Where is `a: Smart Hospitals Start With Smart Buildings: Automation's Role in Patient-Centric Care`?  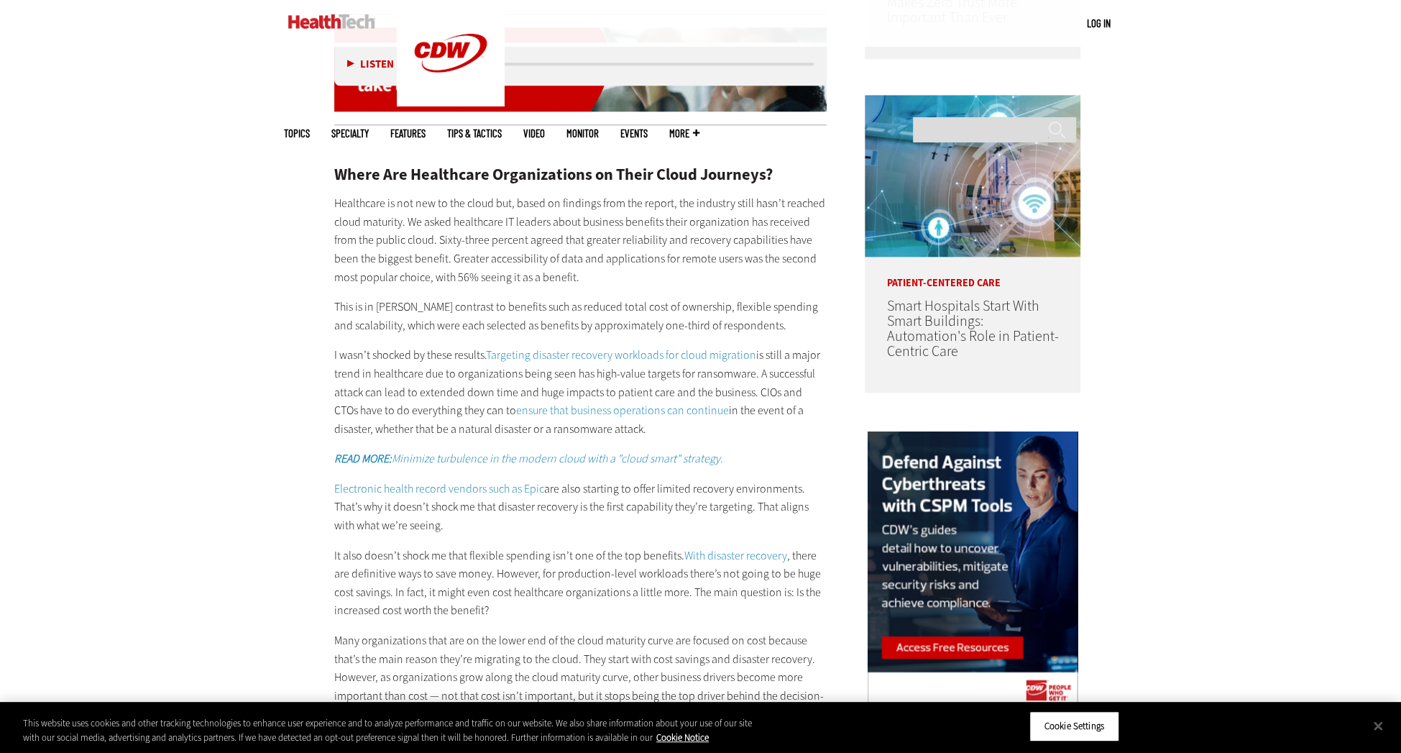
a: Smart Hospitals Start With Smart Buildings: Automation's Role in Patient-Centric Care is located at coordinates (972, 328).